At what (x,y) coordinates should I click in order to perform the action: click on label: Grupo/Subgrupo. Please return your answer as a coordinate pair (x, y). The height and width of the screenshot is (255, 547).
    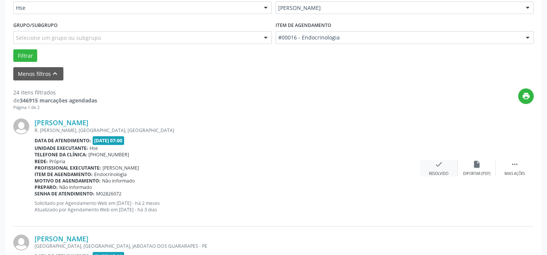
    Looking at the image, I should click on (35, 25).